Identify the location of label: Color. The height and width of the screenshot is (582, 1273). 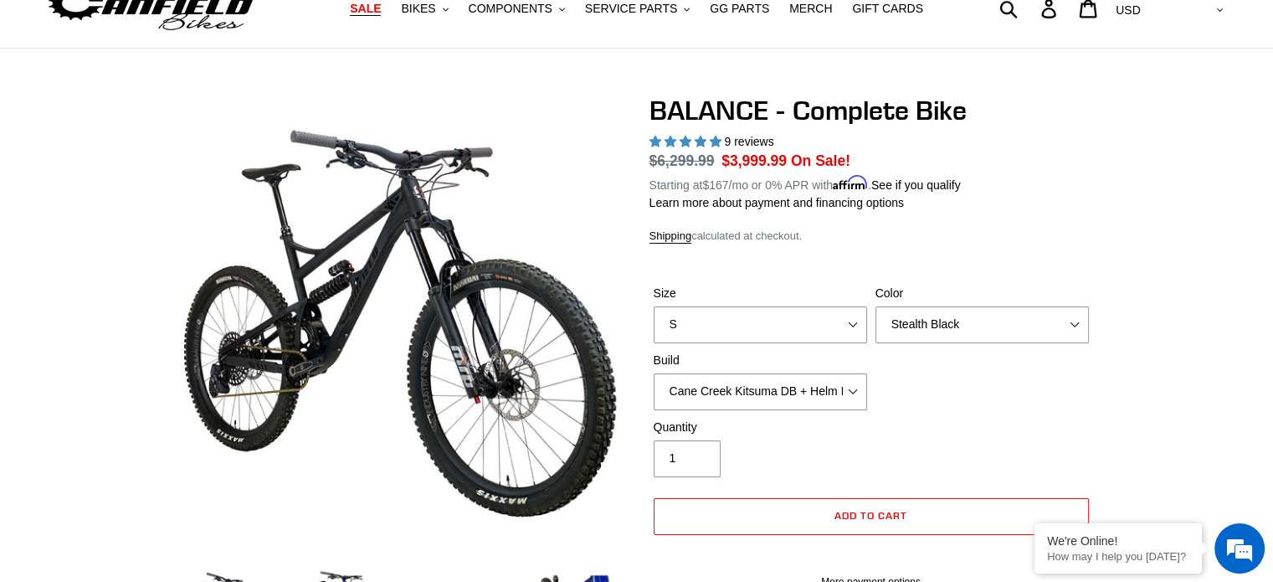
(982, 293).